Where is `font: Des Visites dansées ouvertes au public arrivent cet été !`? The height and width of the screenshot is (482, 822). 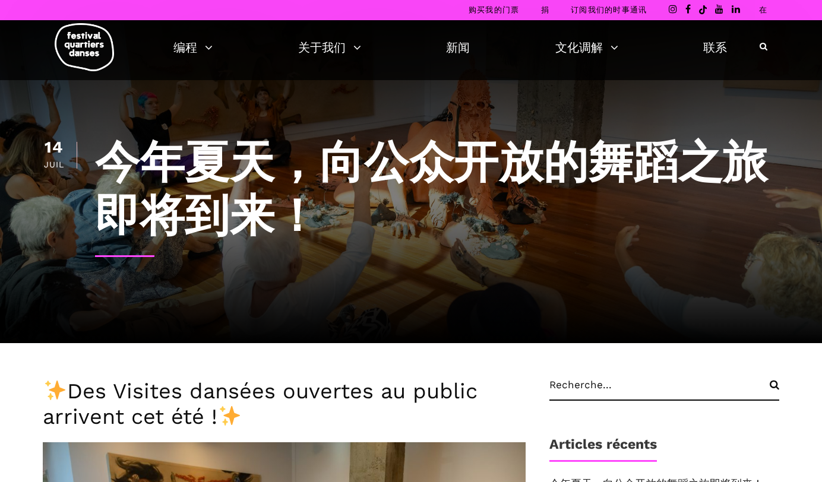 font: Des Visites dansées ouvertes au public arrivent cet été ! is located at coordinates (260, 404).